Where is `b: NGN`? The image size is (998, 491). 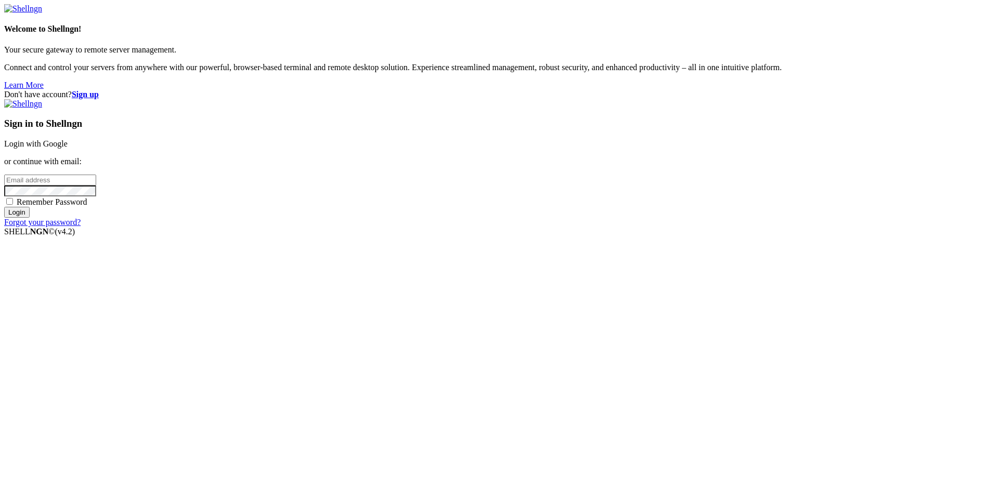
b: NGN is located at coordinates (40, 231).